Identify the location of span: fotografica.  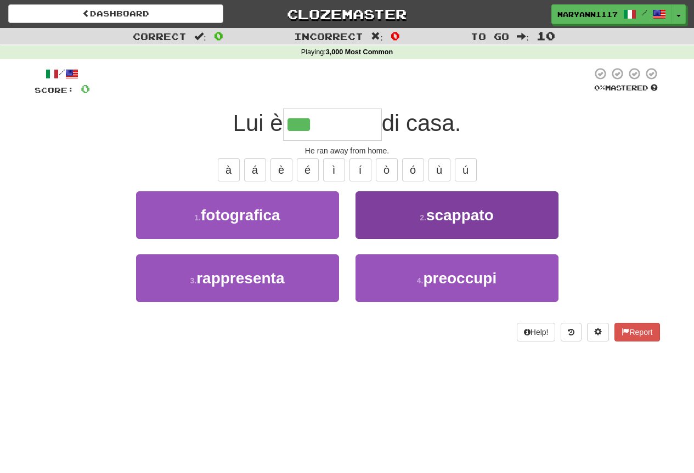
(240, 215).